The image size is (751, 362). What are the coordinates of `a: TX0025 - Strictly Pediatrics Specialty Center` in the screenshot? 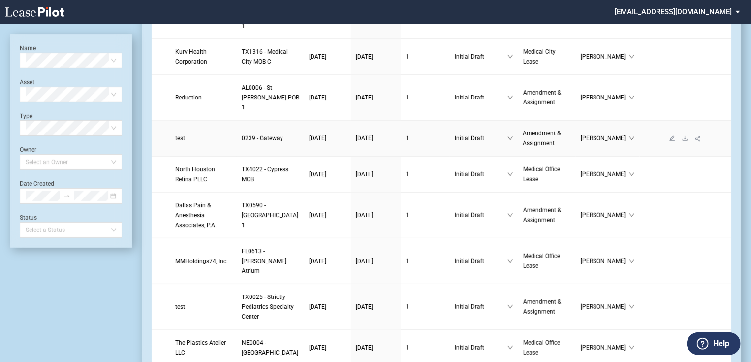 It's located at (270, 307).